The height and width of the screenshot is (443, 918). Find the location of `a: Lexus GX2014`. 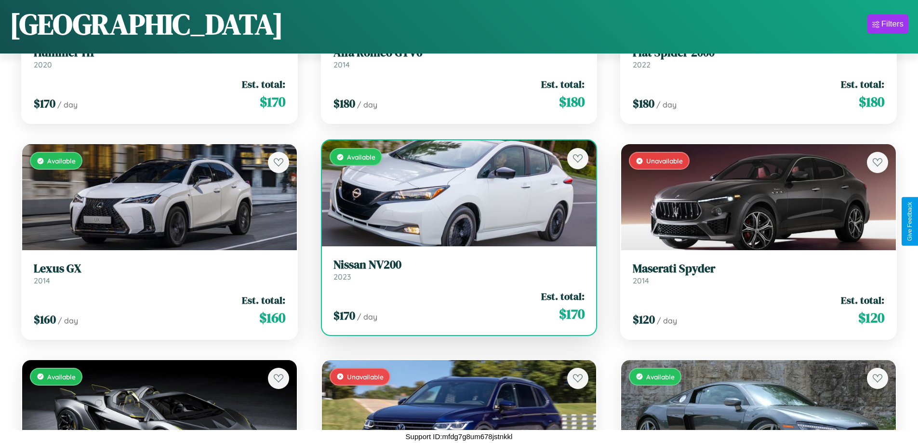

a: Lexus GX2014 is located at coordinates (160, 273).